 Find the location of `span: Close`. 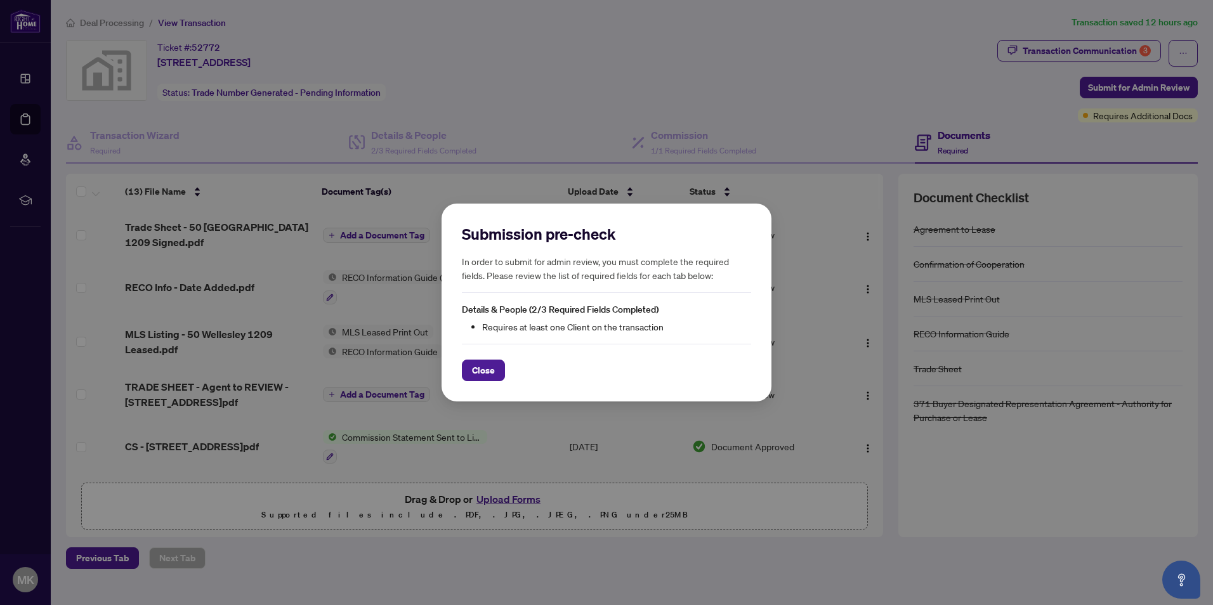

span: Close is located at coordinates (483, 371).